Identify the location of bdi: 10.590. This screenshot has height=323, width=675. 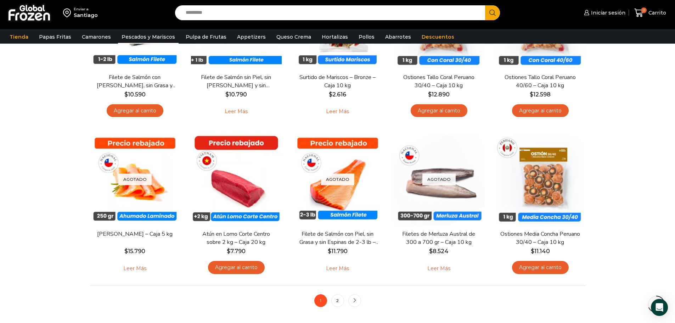
(135, 94).